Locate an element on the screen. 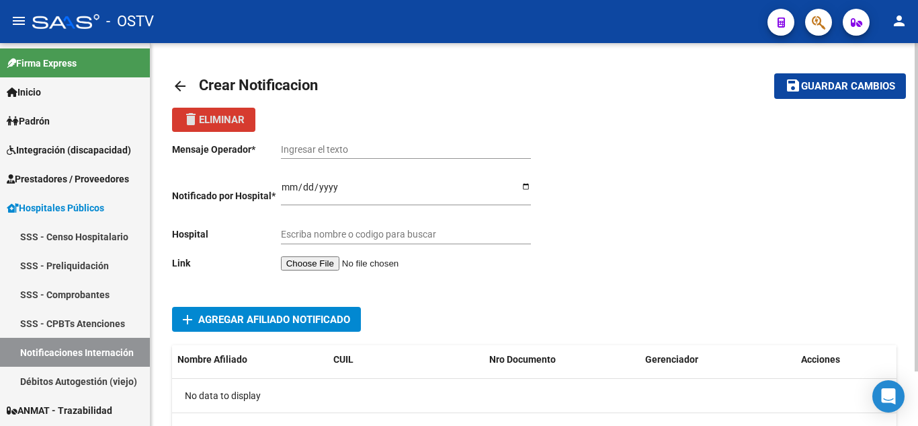 This screenshot has width=918, height=426. span: Gerenciador is located at coordinates (672, 359).